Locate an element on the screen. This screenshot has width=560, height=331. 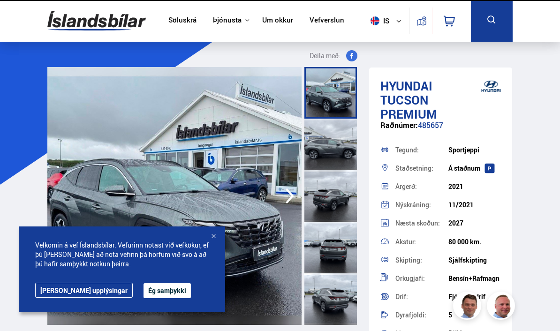
span: is is located at coordinates (378, 21).